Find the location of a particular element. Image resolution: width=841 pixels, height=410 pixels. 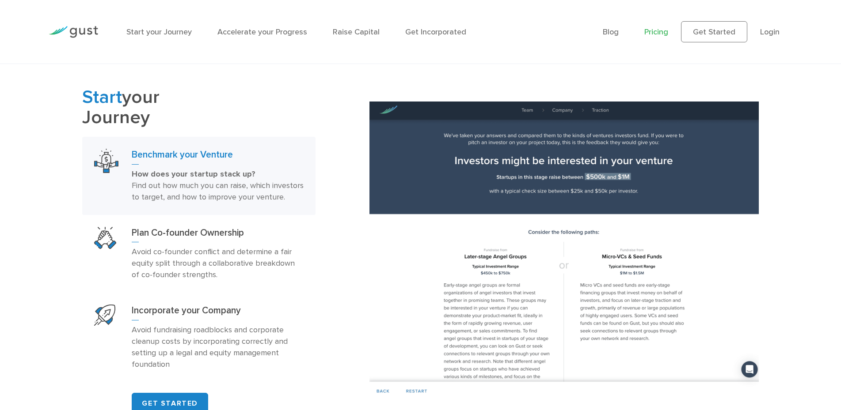

h2: your Journey is located at coordinates (199, 108).